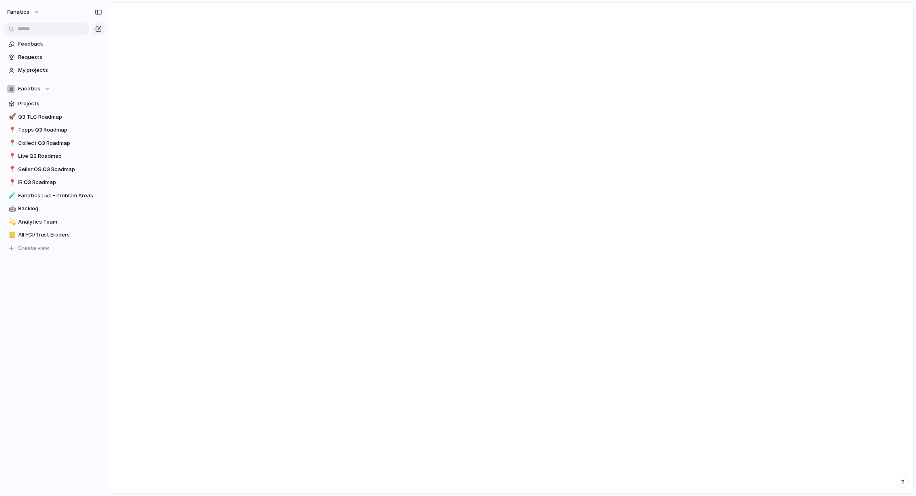 This screenshot has width=916, height=496. What do you see at coordinates (54, 130) in the screenshot?
I see `div: 📍Topps Q3 Roadmap` at bounding box center [54, 130].